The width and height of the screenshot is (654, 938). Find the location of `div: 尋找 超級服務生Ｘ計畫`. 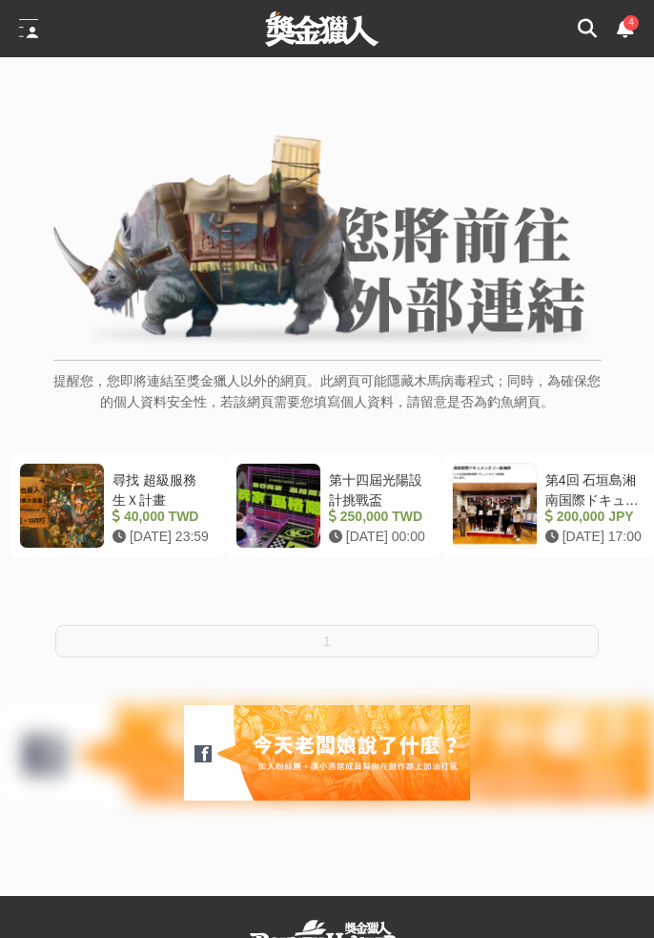

div: 尋找 超級服務生Ｘ計畫 is located at coordinates (160, 488).